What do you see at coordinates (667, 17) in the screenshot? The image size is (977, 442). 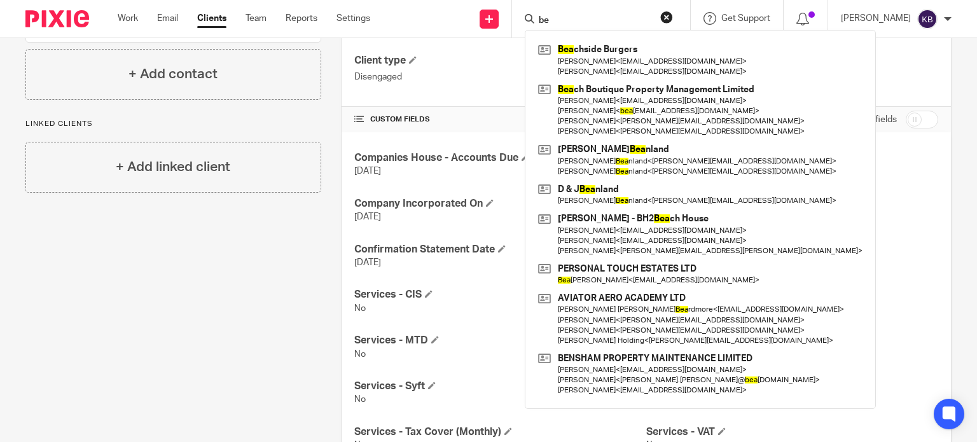 I see `button: Clear` at bounding box center [667, 17].